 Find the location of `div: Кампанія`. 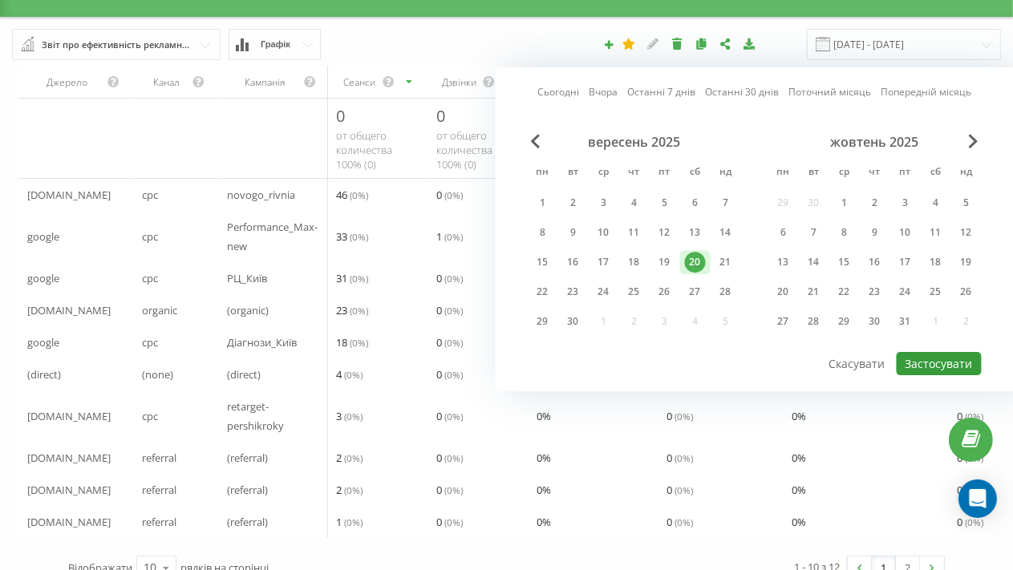

div: Кампанія is located at coordinates (265, 82).